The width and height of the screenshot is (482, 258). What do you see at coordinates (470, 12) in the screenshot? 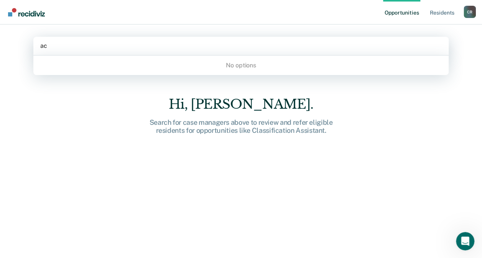
I see `button: Profile dropdown button` at bounding box center [470, 12].